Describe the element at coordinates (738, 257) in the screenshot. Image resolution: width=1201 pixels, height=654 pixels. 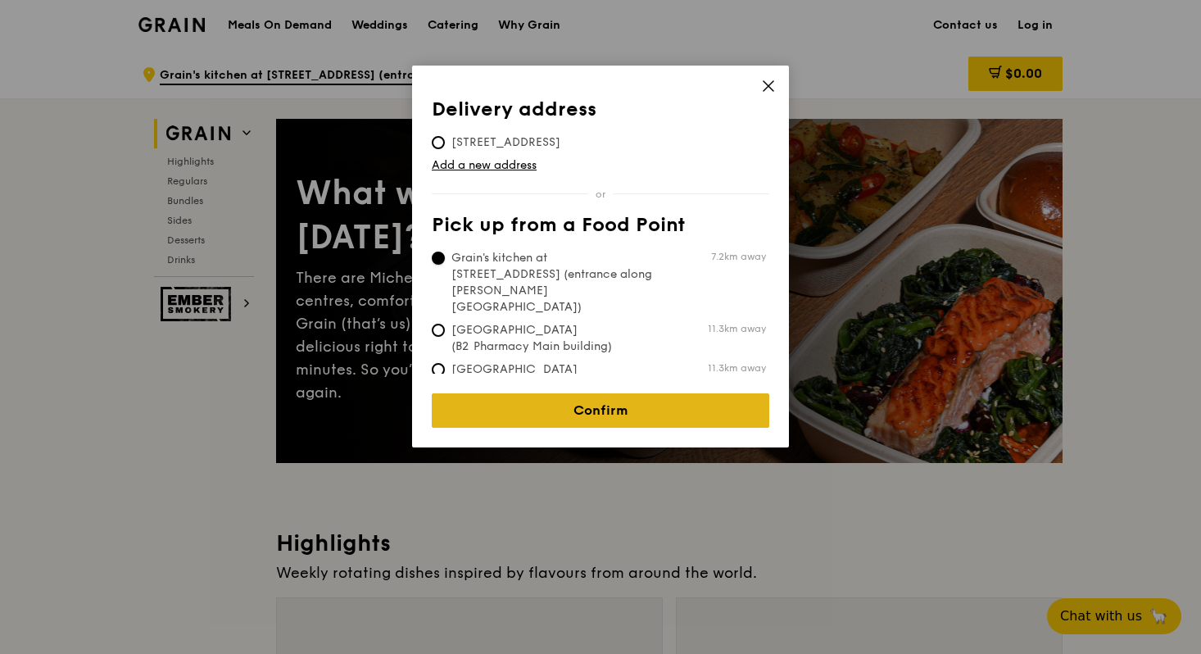
I see `span: 7.2km away` at that location.